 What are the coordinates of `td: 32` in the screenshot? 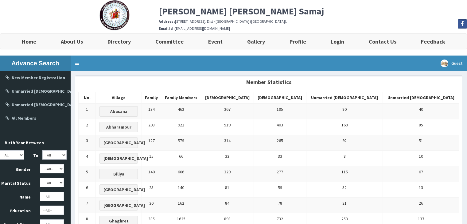 It's located at (345, 190).